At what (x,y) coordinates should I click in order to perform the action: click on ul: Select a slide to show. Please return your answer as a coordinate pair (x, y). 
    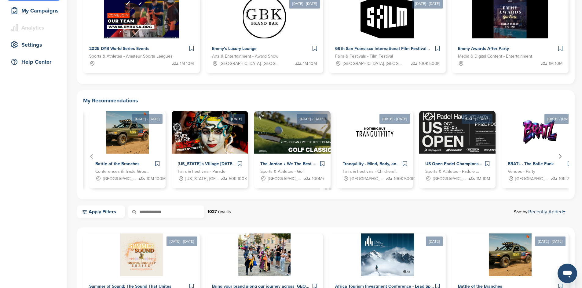
    Looking at the image, I should click on (325, 189).